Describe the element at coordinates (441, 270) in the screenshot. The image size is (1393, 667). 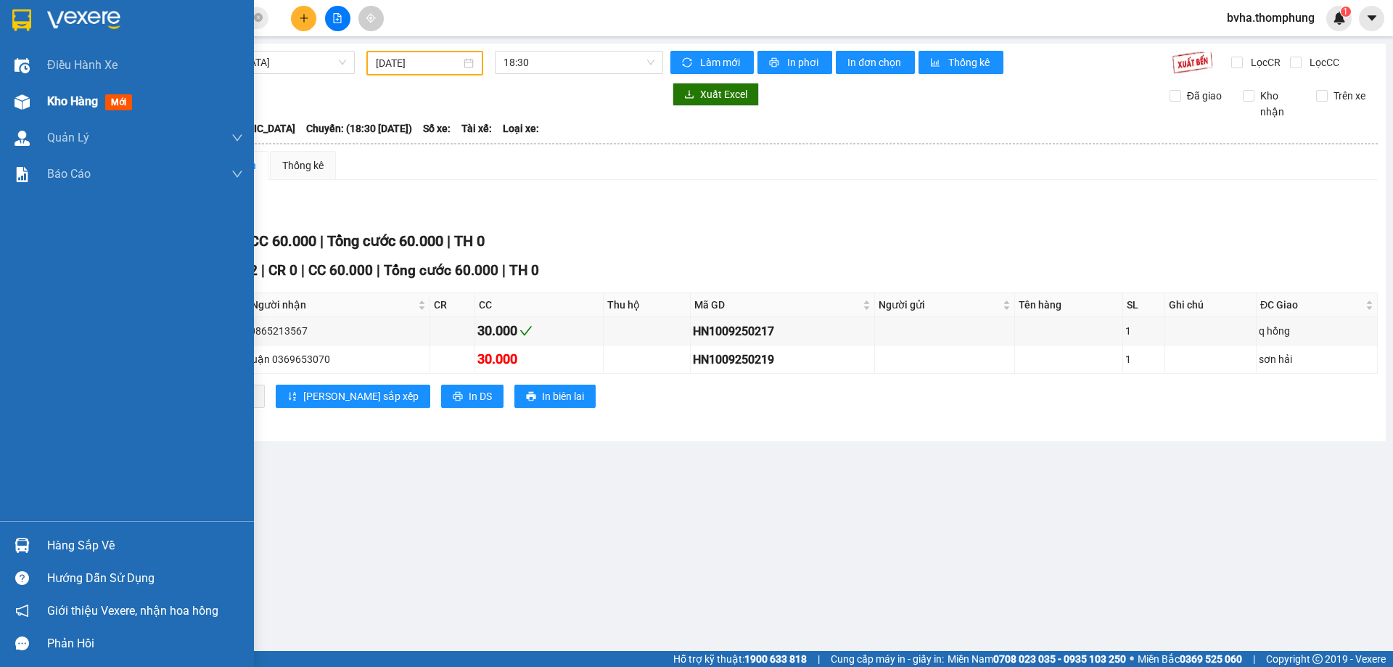
I see `span: Tổng cước 60.000` at that location.